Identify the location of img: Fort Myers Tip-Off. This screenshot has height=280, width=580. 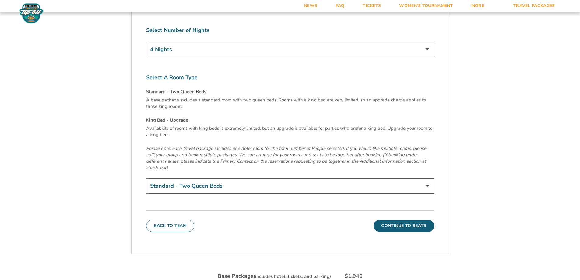
(31, 13).